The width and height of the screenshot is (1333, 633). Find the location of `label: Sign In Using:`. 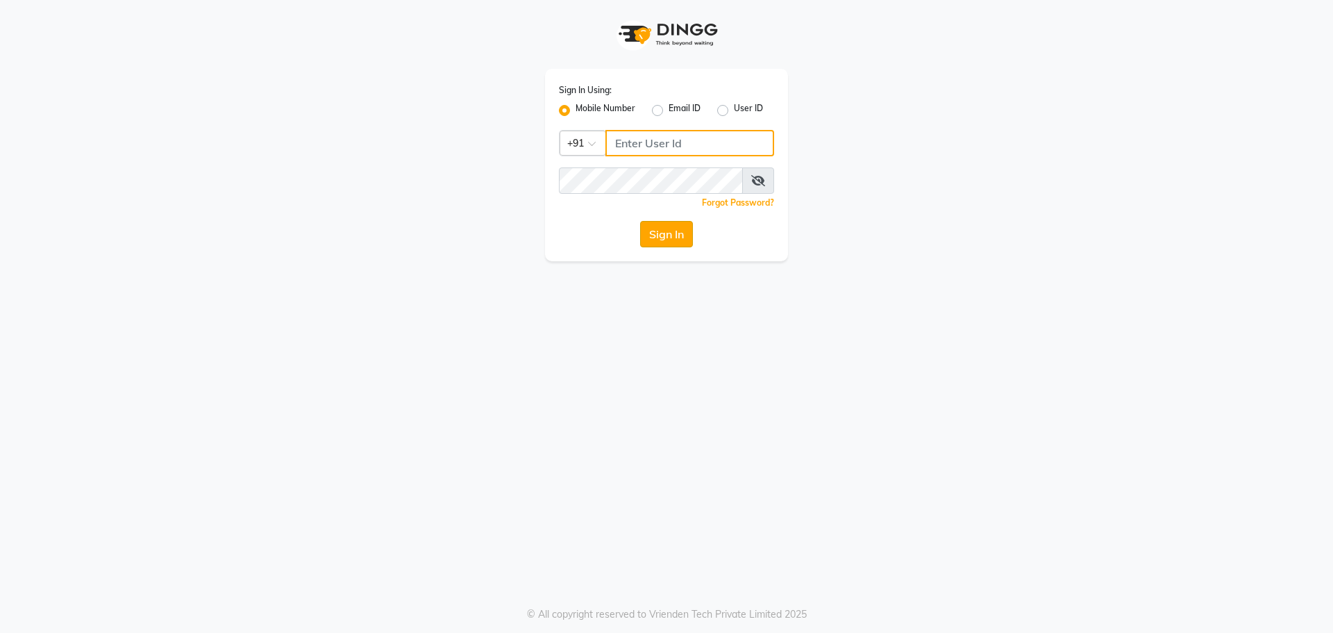

label: Sign In Using: is located at coordinates (585, 90).